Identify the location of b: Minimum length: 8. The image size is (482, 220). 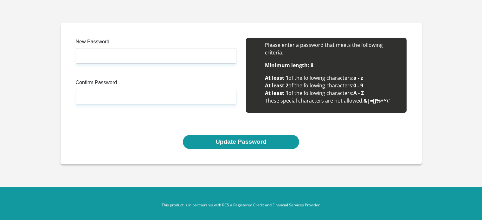
(289, 65).